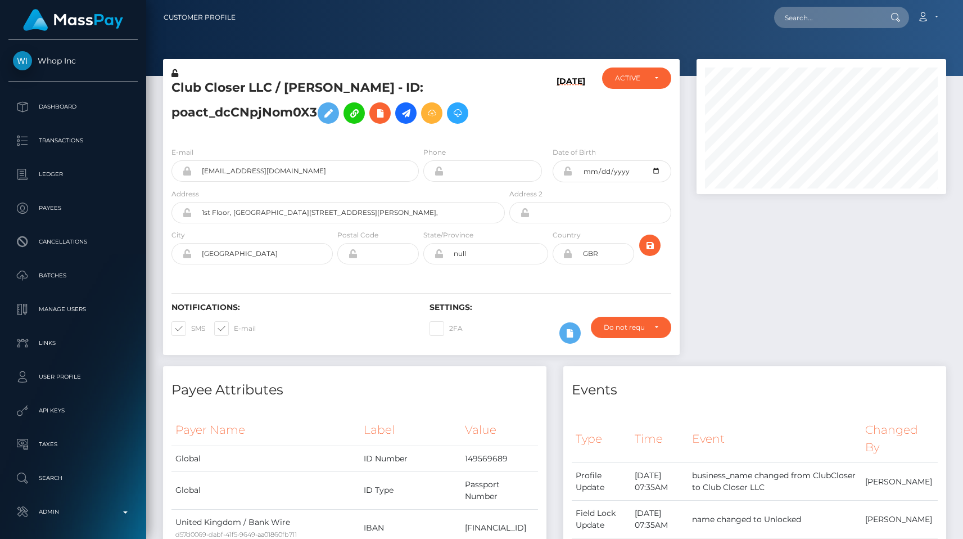 The image size is (963, 539). I want to click on a: Customer Profile, so click(200, 17).